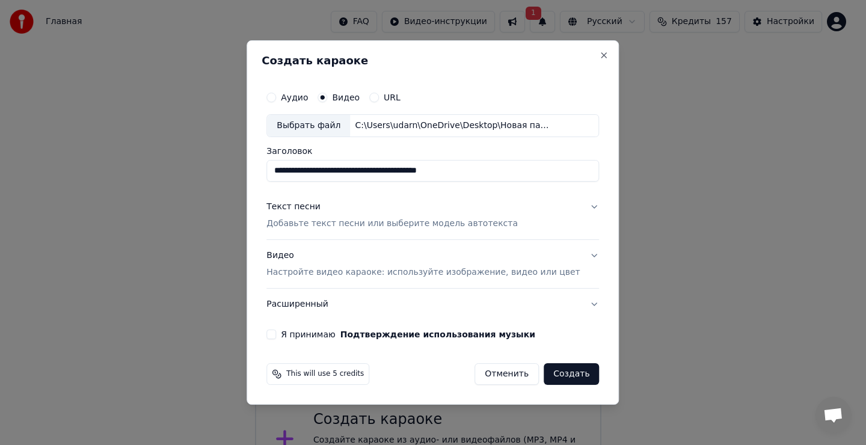 The image size is (866, 445). What do you see at coordinates (423, 264) in the screenshot?
I see `div: Видео` at bounding box center [423, 264].